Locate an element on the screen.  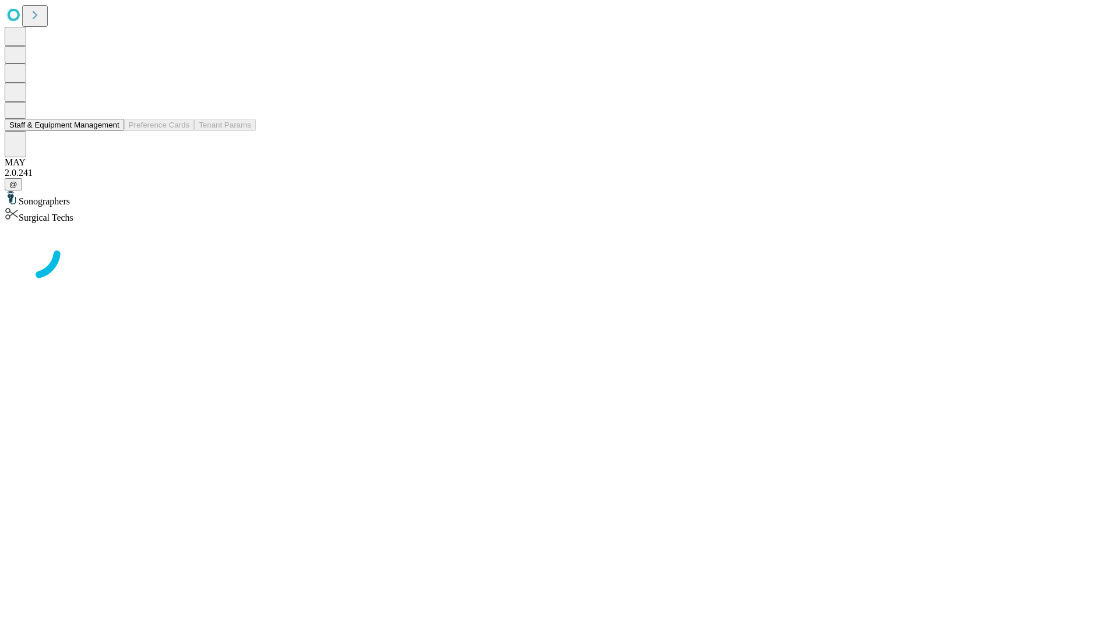
div: MAY is located at coordinates (560, 163).